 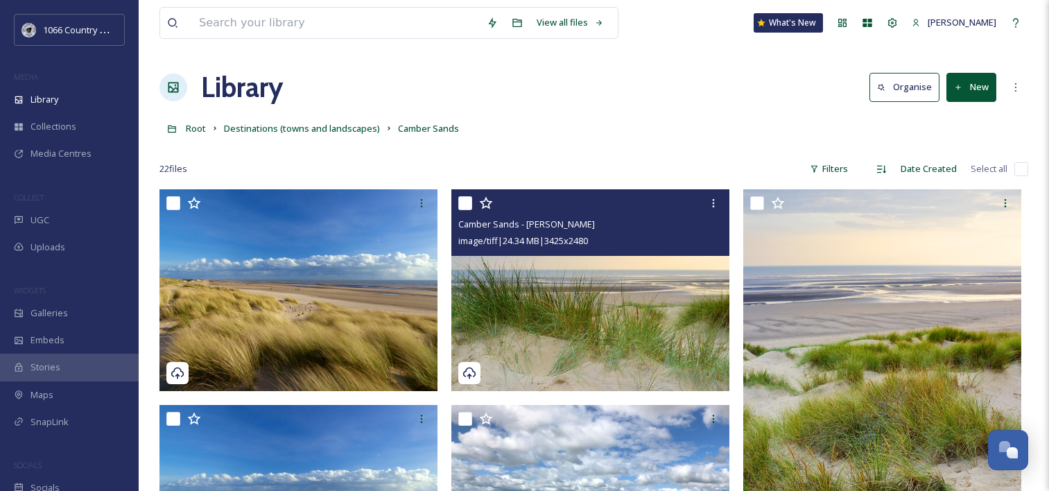 What do you see at coordinates (523, 241) in the screenshot?
I see `span: image/tiff | 24.34 MB | 3425 x 2480` at bounding box center [523, 241].